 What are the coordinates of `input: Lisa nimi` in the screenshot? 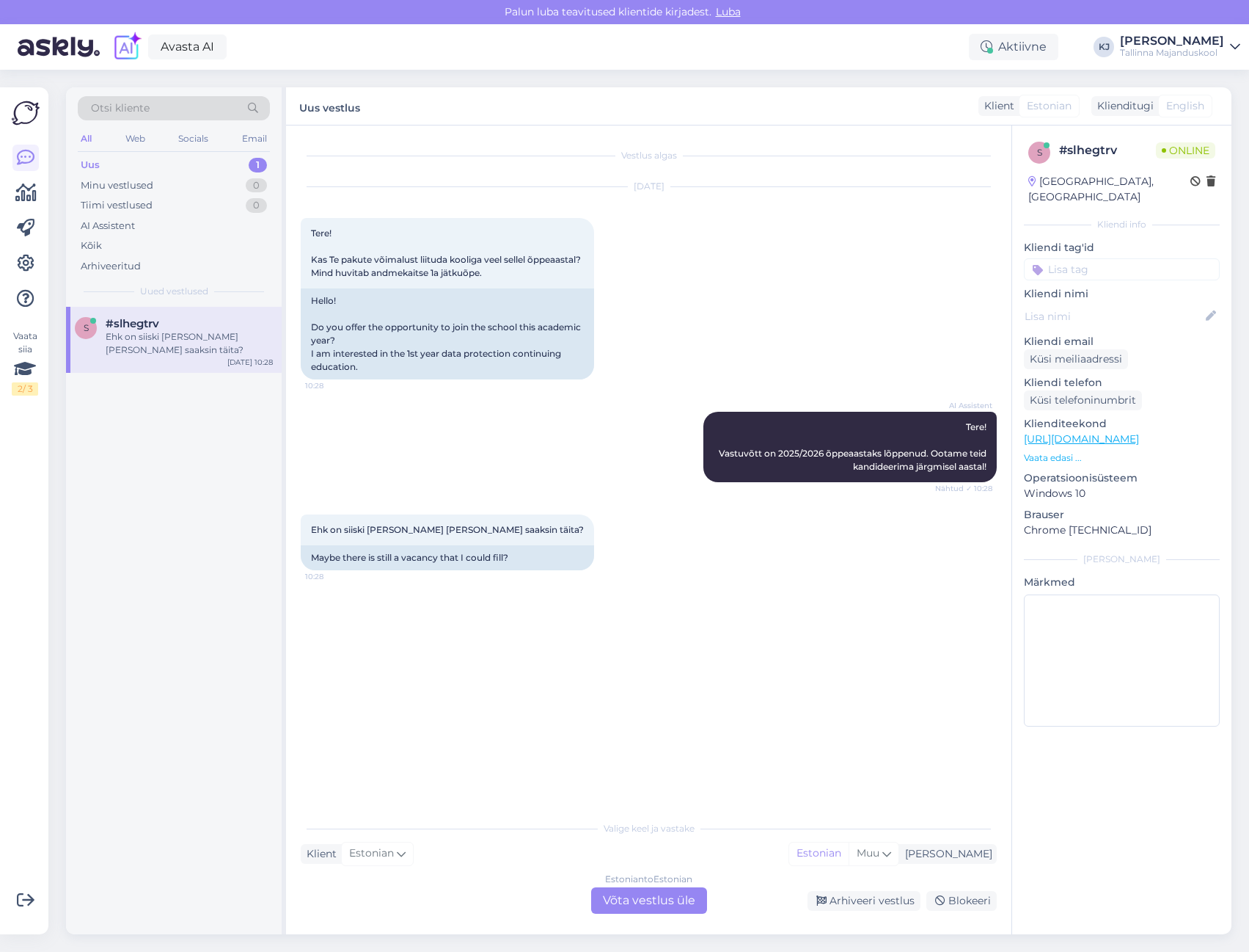 It's located at (1113, 316).